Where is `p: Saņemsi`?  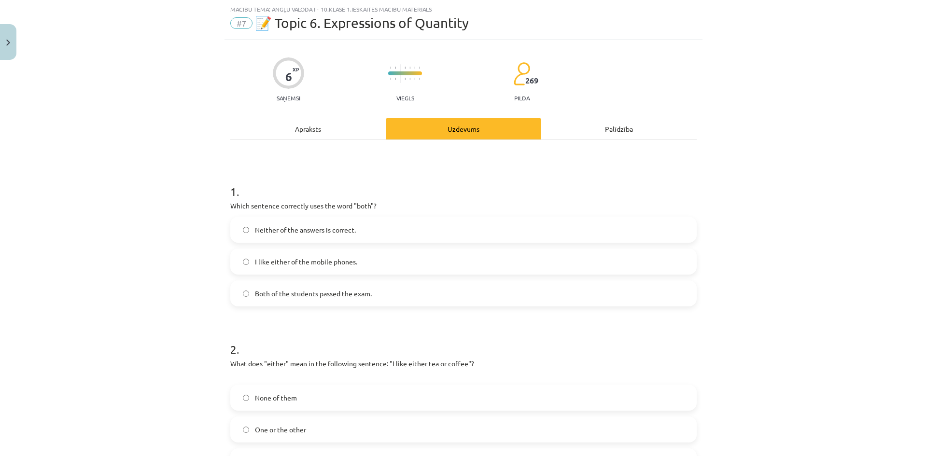 p: Saņemsi is located at coordinates (288, 98).